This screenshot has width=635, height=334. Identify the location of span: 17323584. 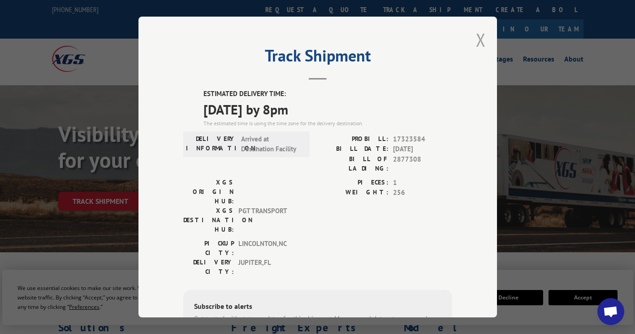
(423, 139).